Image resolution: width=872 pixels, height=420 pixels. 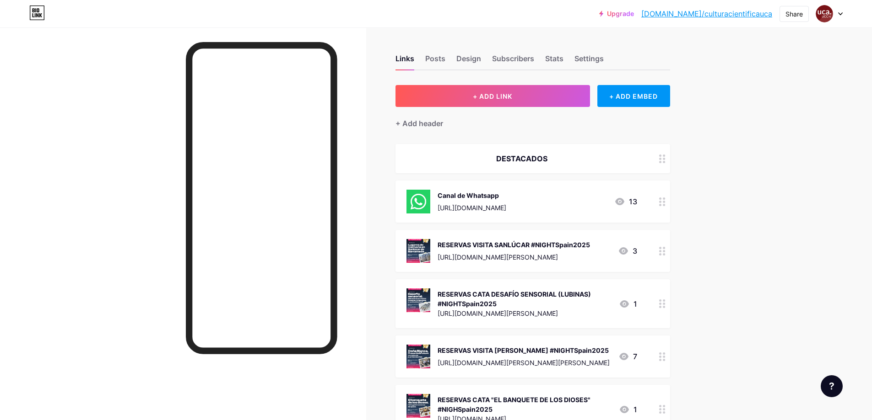 What do you see at coordinates (435, 61) in the screenshot?
I see `div: Posts` at bounding box center [435, 61].